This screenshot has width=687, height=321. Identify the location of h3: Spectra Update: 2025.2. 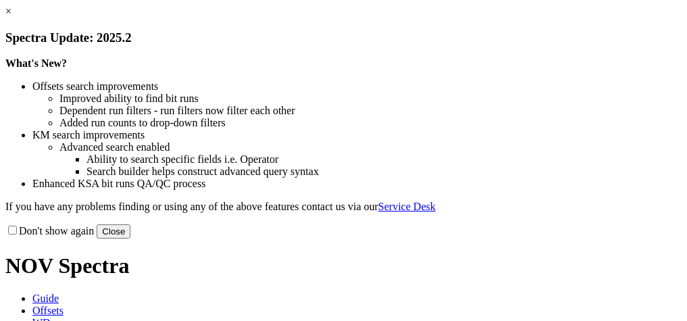
(343, 38).